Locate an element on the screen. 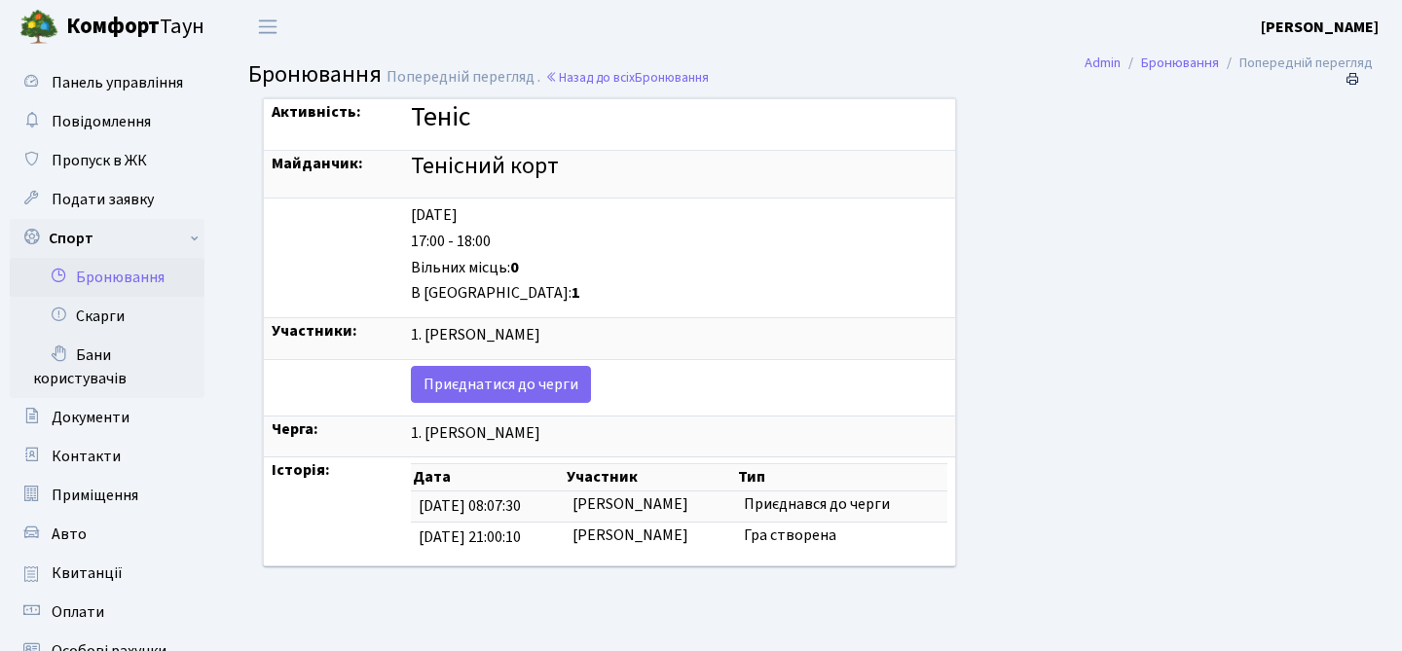  a: Скарги is located at coordinates (107, 316).